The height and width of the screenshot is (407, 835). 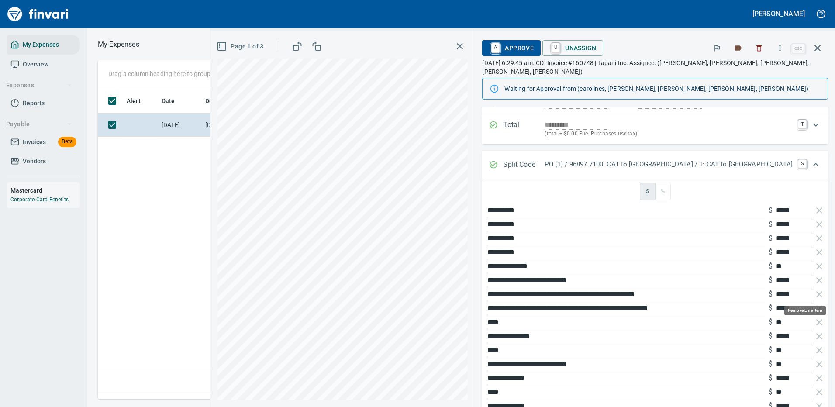 What do you see at coordinates (803, 164) in the screenshot?
I see `a: S` at bounding box center [803, 164].